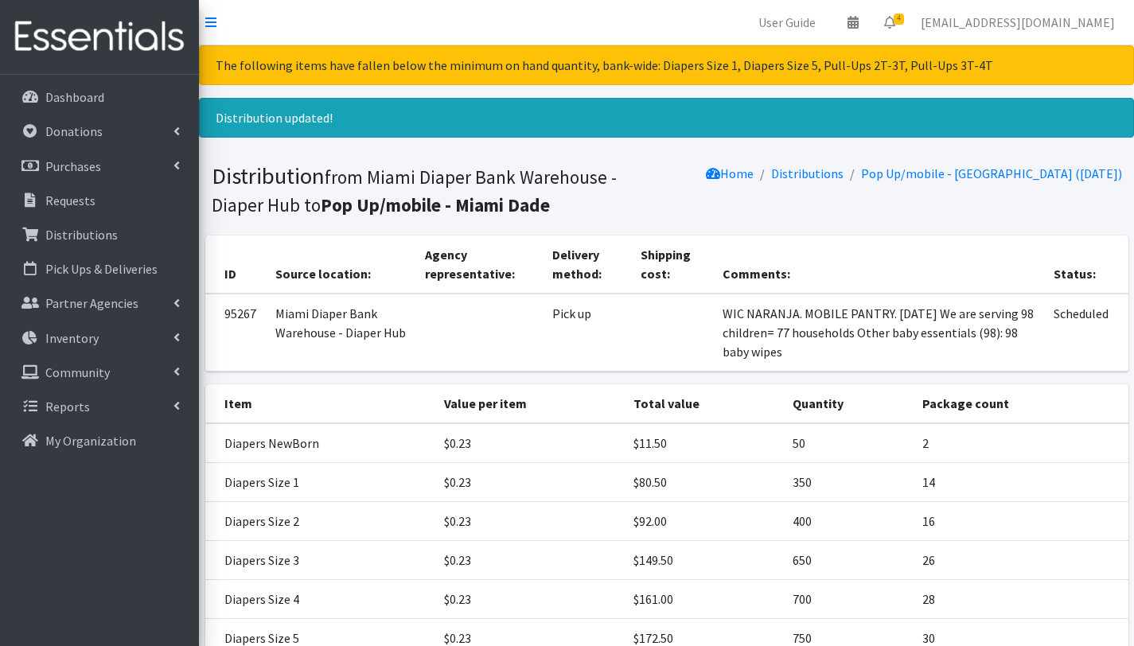 The image size is (1134, 646). Describe the element at coordinates (849, 521) in the screenshot. I see `td: 400` at that location.